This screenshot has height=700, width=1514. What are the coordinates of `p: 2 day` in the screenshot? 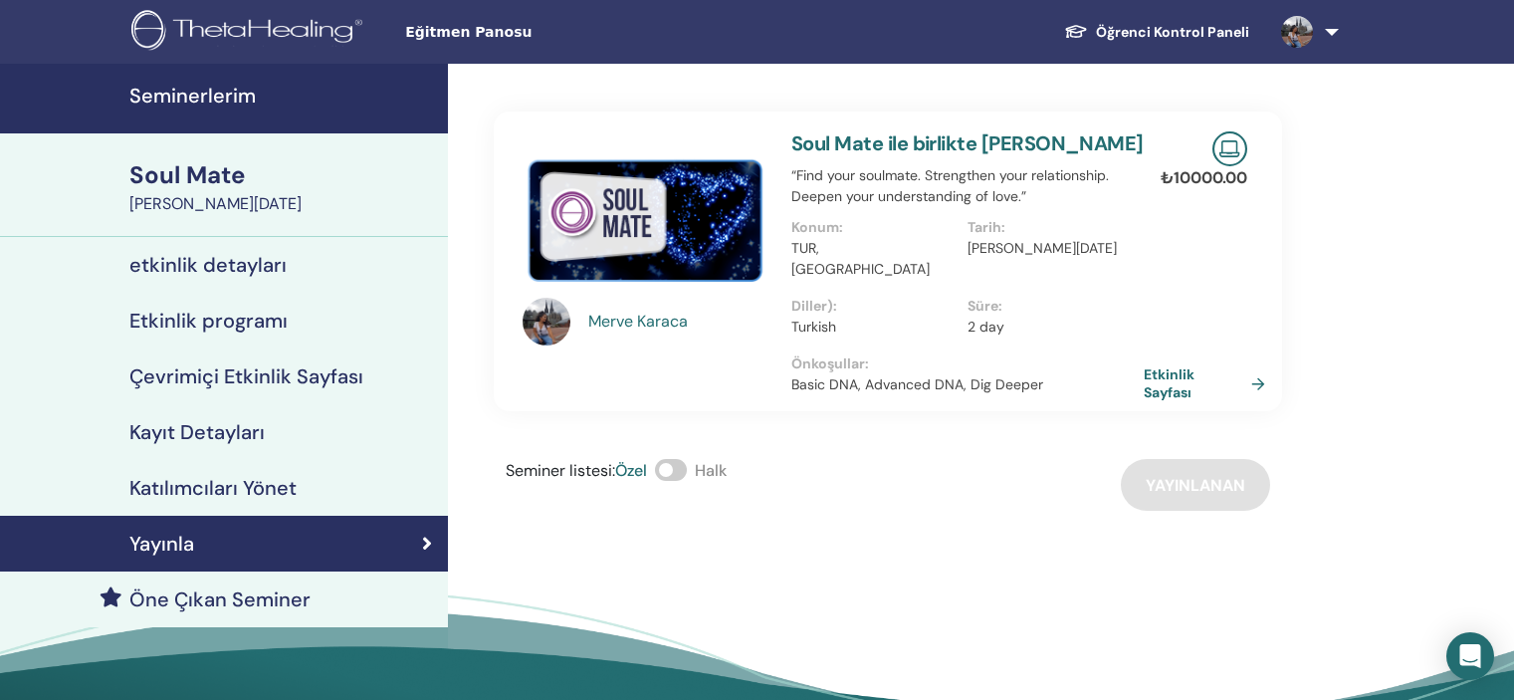 It's located at (1049, 326).